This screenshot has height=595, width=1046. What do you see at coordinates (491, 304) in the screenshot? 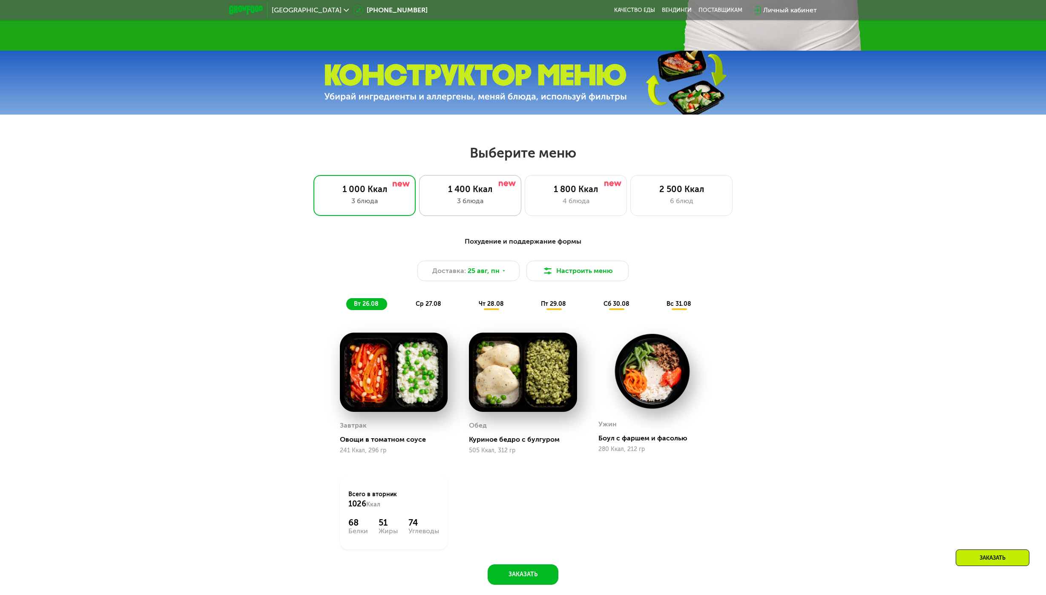
I see `span: чт 28.08` at bounding box center [491, 304].